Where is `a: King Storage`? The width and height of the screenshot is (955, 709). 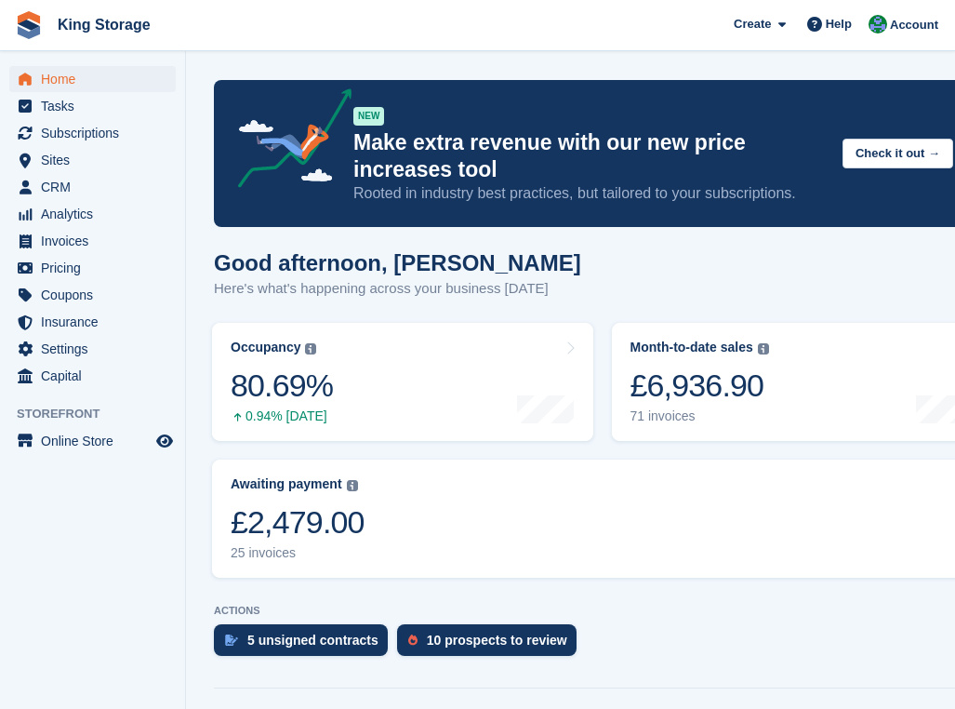 a: King Storage is located at coordinates (104, 24).